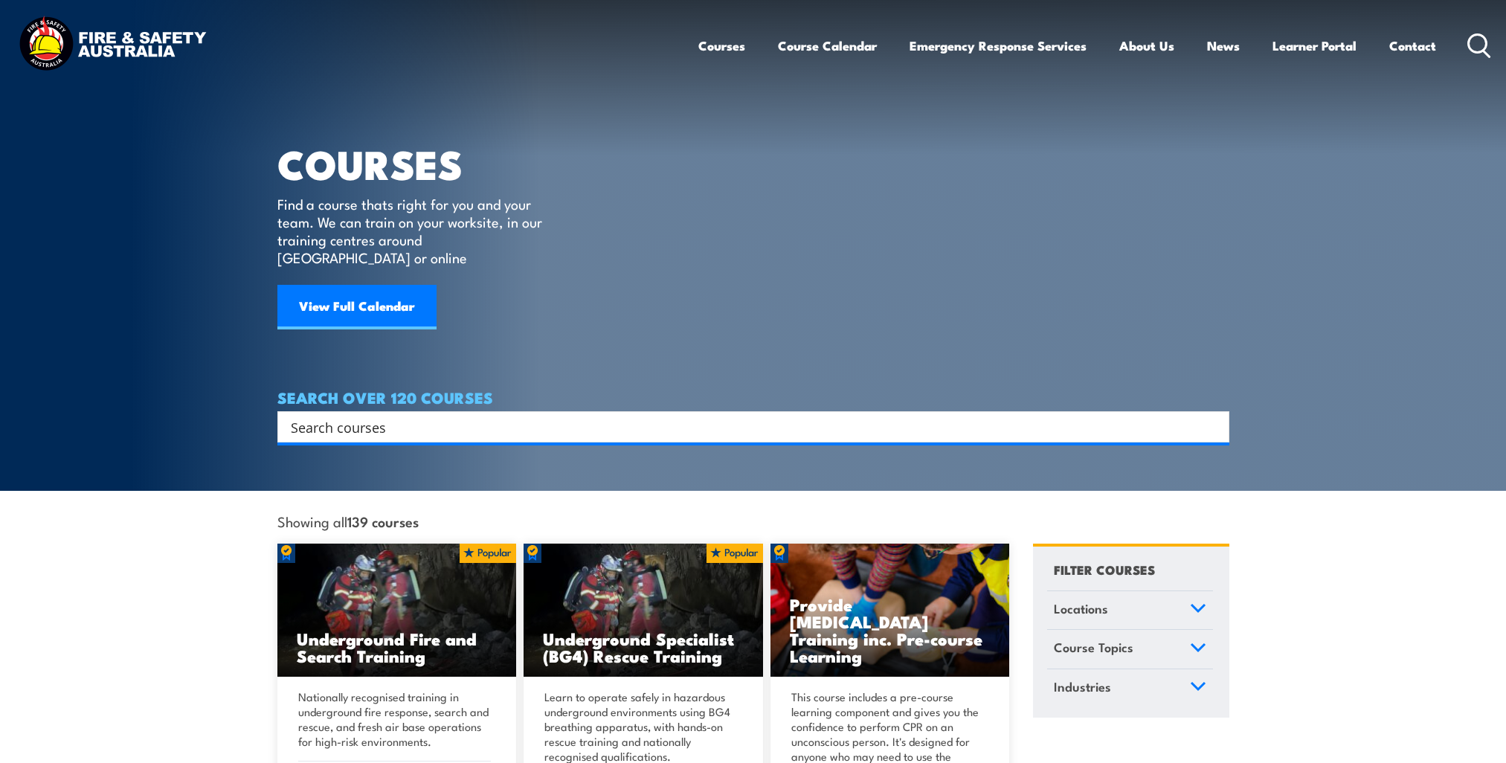 This screenshot has width=1506, height=763. I want to click on h4: FILTER COURSES, so click(1105, 569).